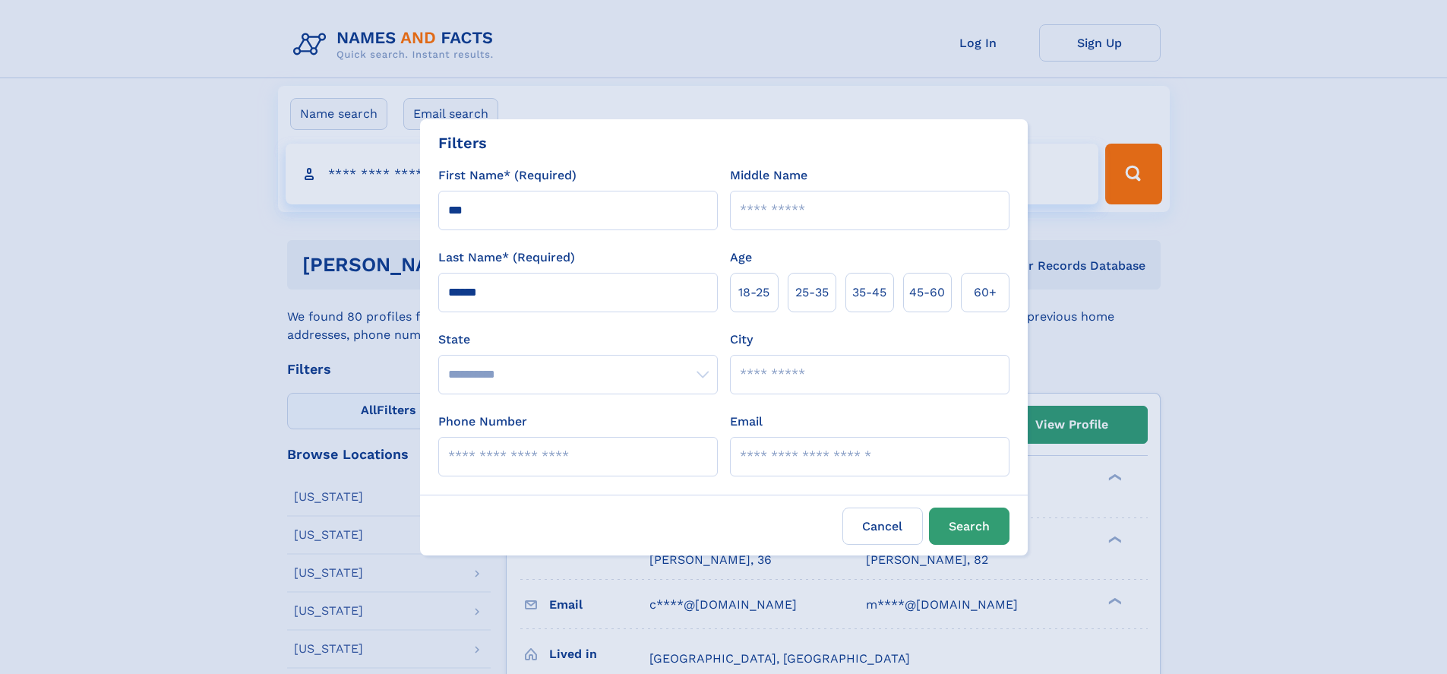  Describe the element at coordinates (970, 526) in the screenshot. I see `button: Search` at that location.